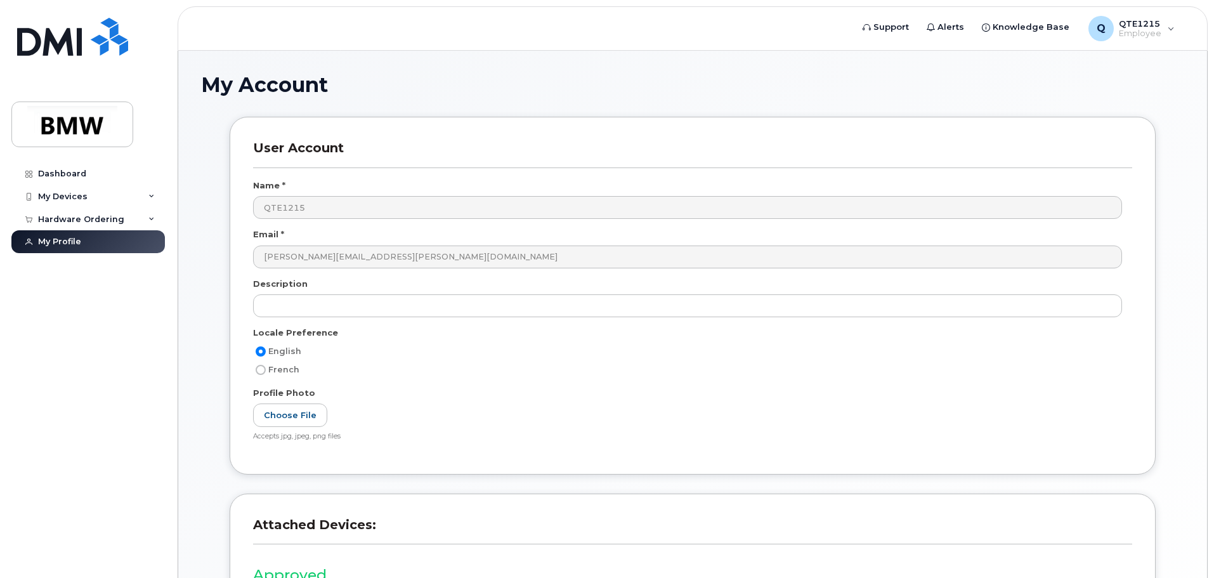 The image size is (1214, 578). I want to click on h3: Attached Devices:, so click(693, 530).